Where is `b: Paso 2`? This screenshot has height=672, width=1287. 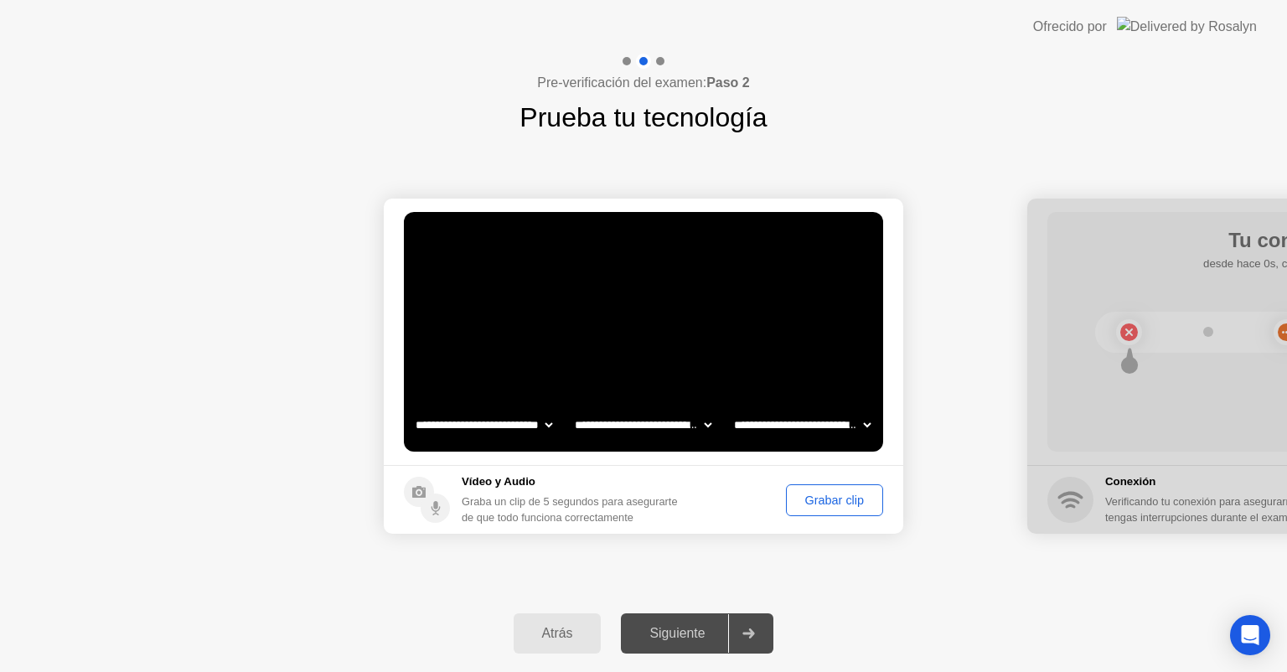 b: Paso 2 is located at coordinates (728, 82).